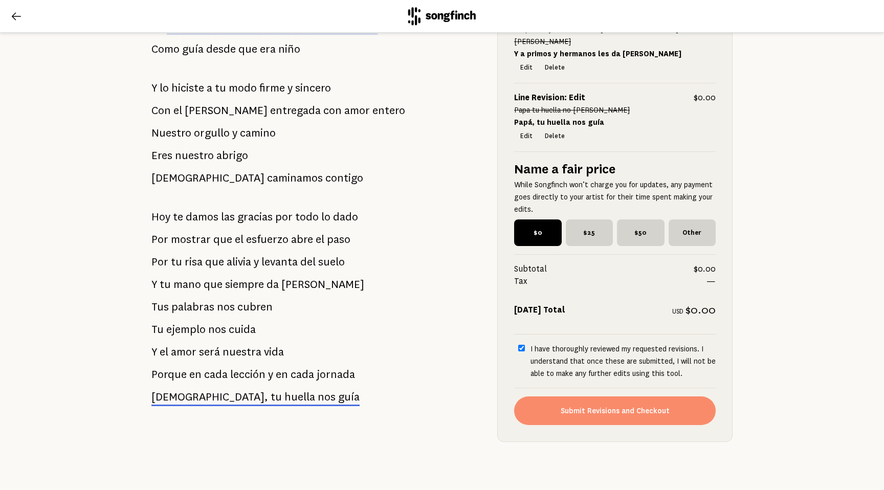  What do you see at coordinates (295, 110) in the screenshot?
I see `span: entregada` at bounding box center [295, 110].